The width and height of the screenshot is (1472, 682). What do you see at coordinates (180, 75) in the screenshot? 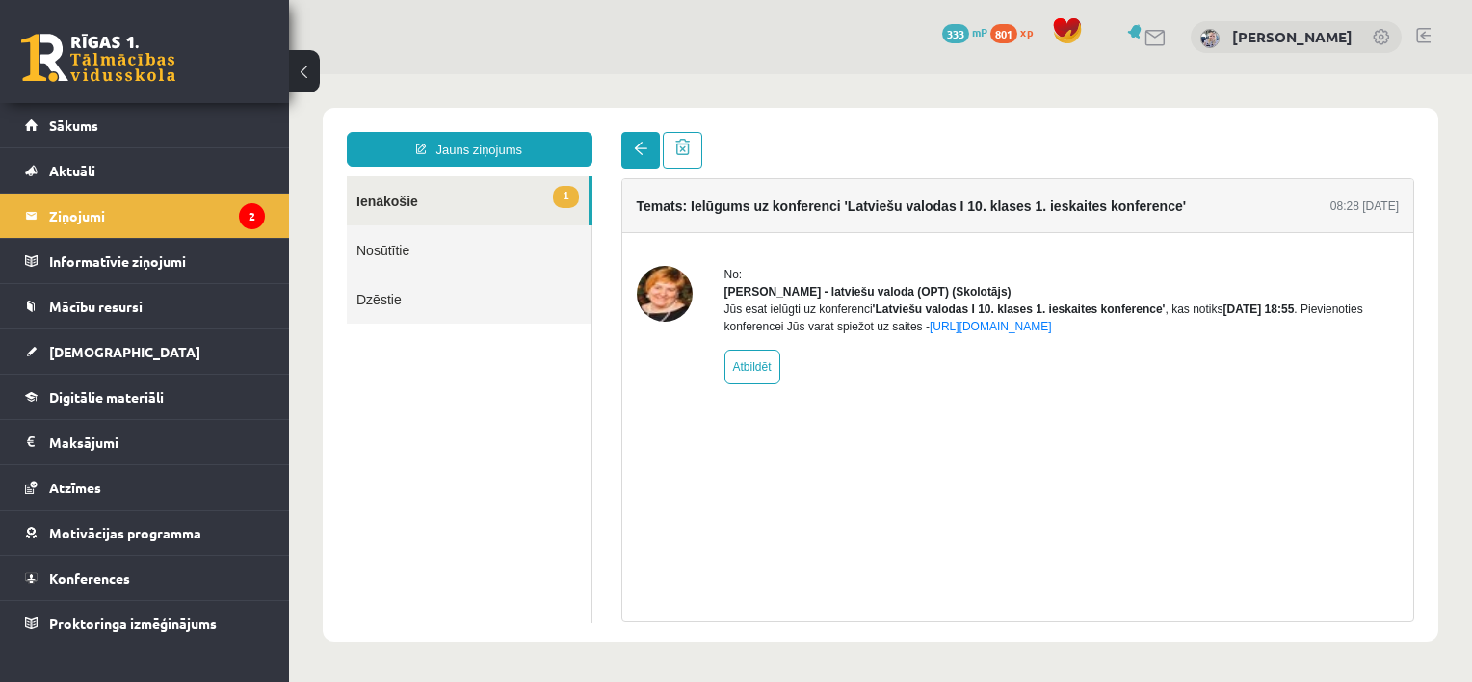
I see `a: Jauns ziņojums` at bounding box center [180, 75].